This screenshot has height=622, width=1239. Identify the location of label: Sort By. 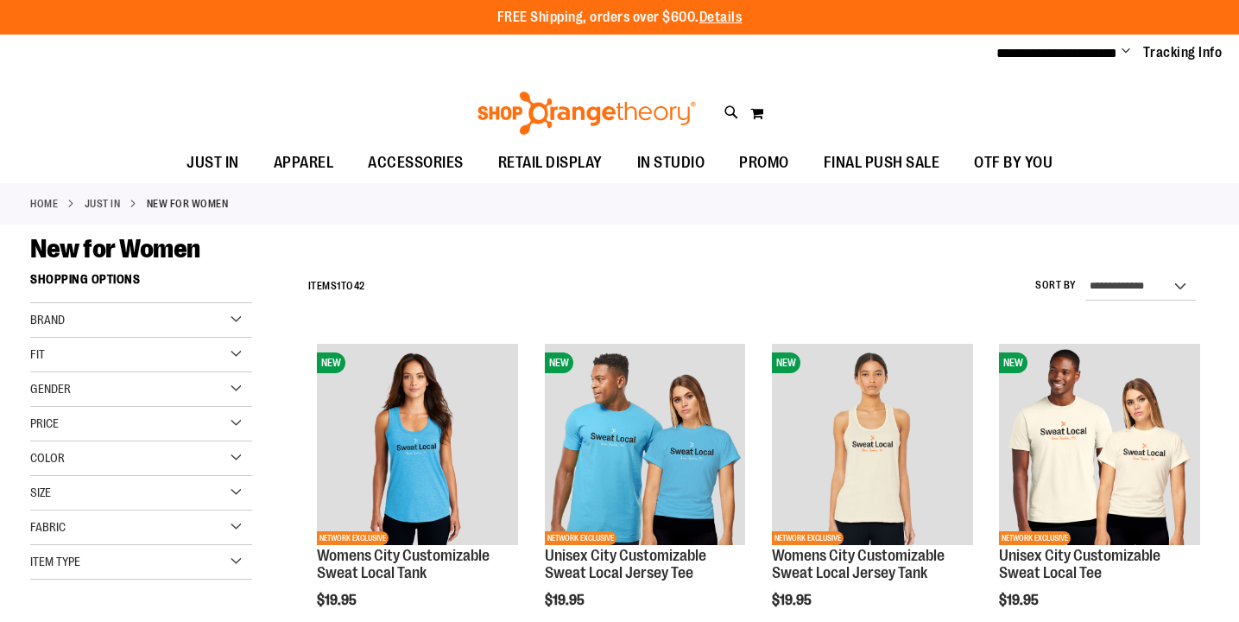
(1056, 285).